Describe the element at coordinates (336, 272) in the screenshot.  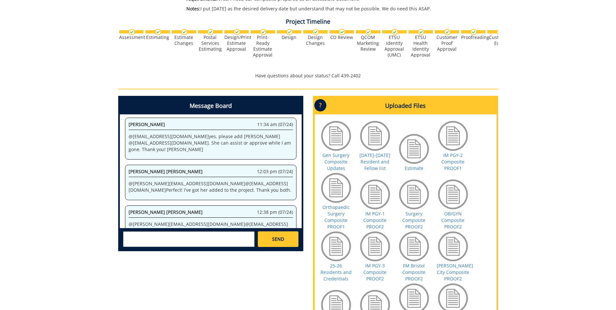
I see `a: 25-26 Residents and Credentials` at that location.